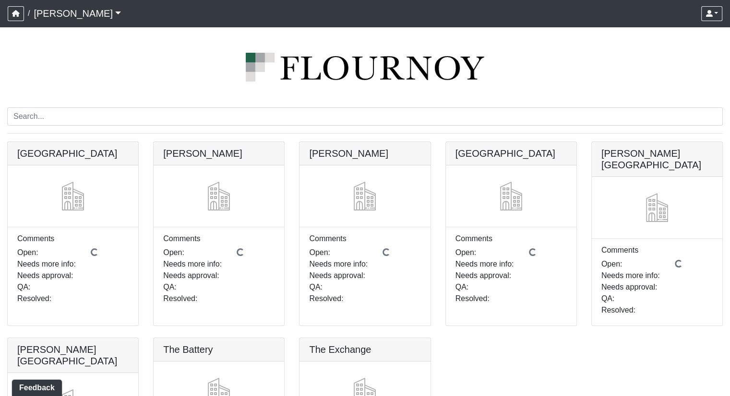 This screenshot has height=396, width=730. I want to click on img: logo, so click(365, 67).